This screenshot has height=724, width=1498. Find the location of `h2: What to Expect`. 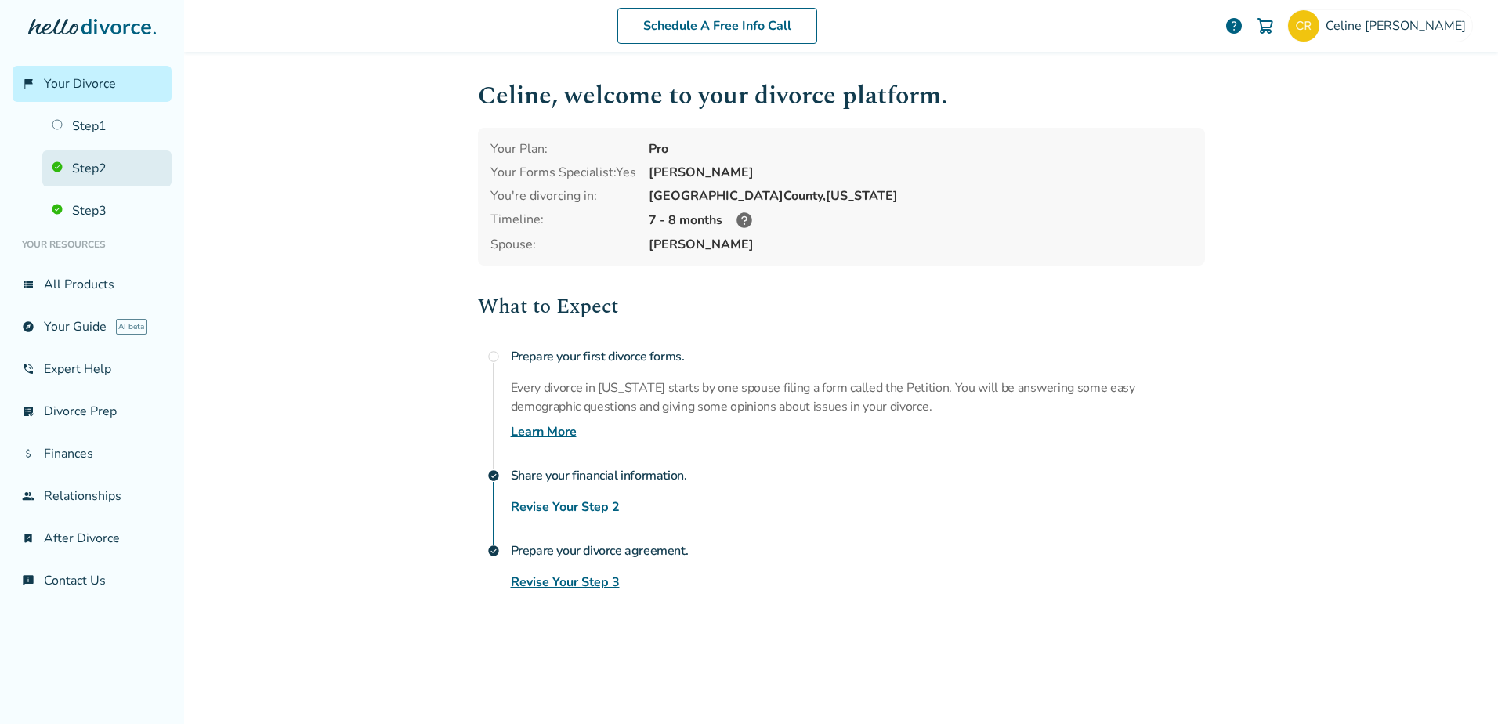

h2: What to Expect is located at coordinates (841, 306).